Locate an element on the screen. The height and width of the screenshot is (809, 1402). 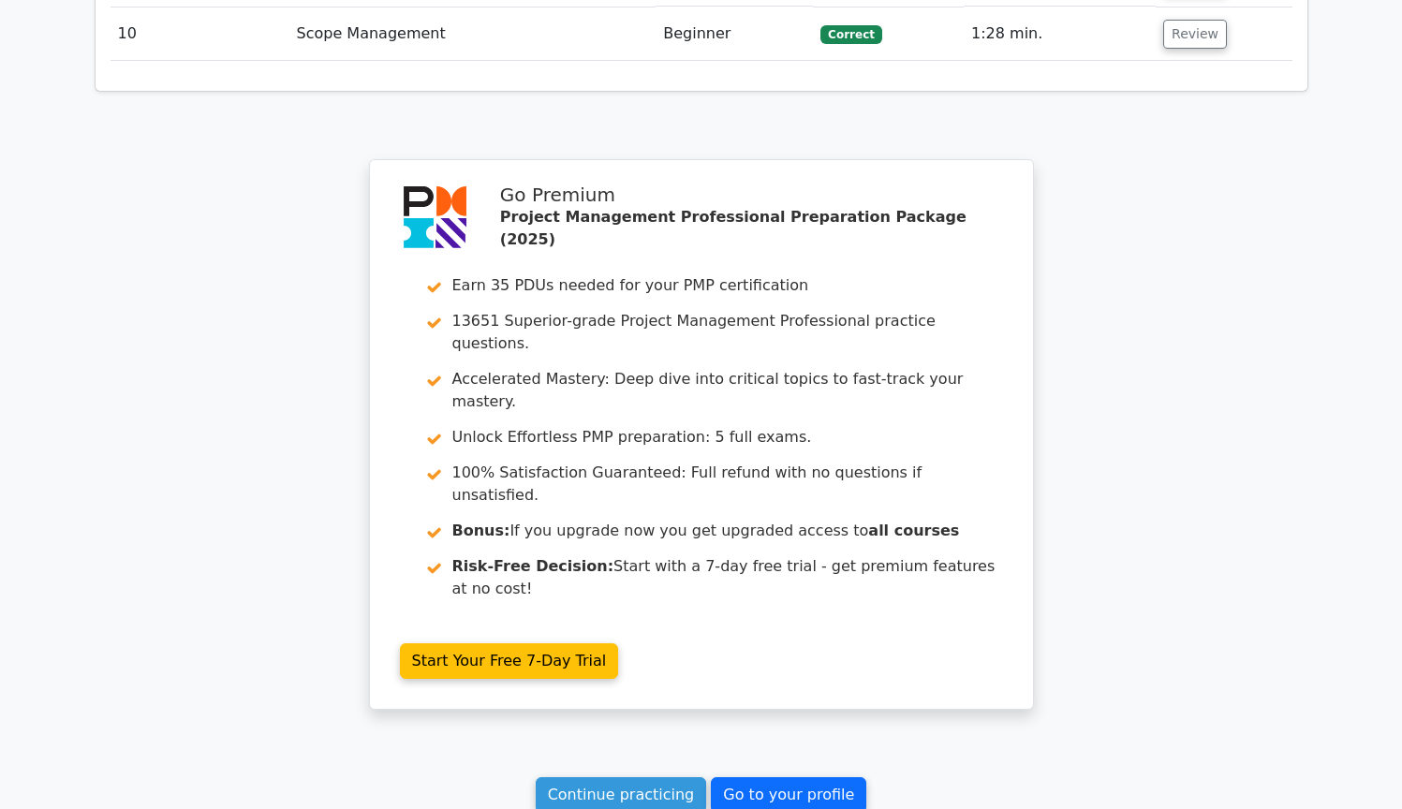
button: Review is located at coordinates (1195, 34).